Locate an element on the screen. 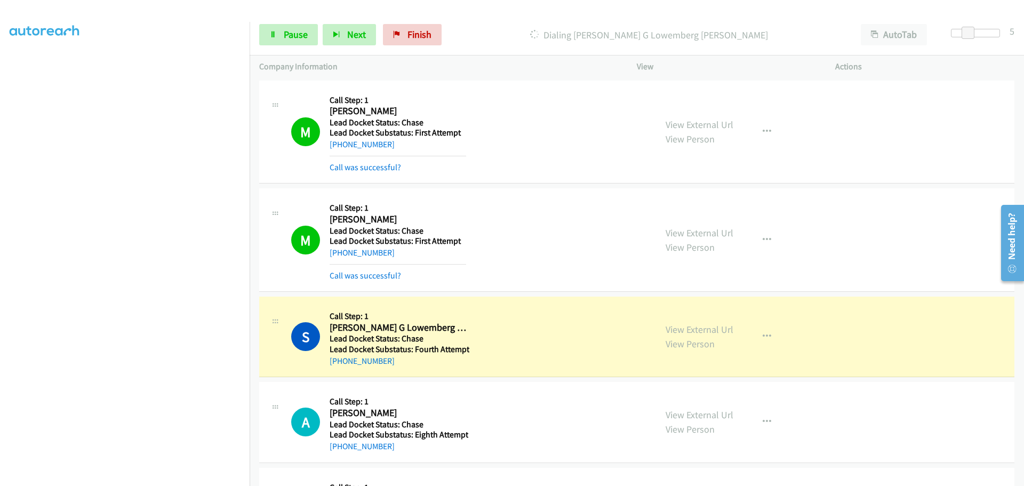 The image size is (1024, 486). span: Finish is located at coordinates (419, 34).